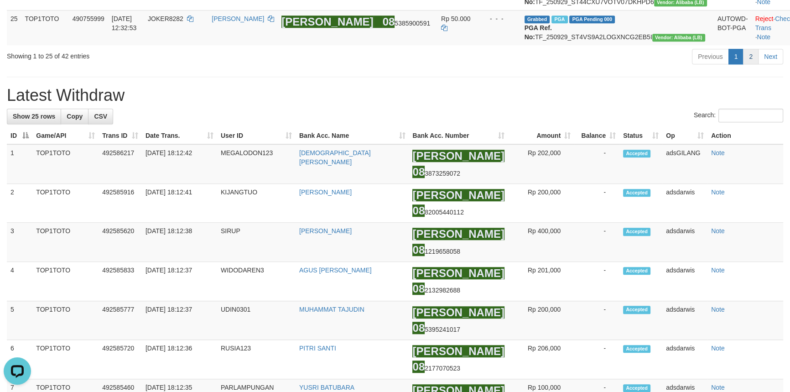 The image size is (790, 392). Describe the element at coordinates (256, 242) in the screenshot. I see `td: SIRUP` at that location.